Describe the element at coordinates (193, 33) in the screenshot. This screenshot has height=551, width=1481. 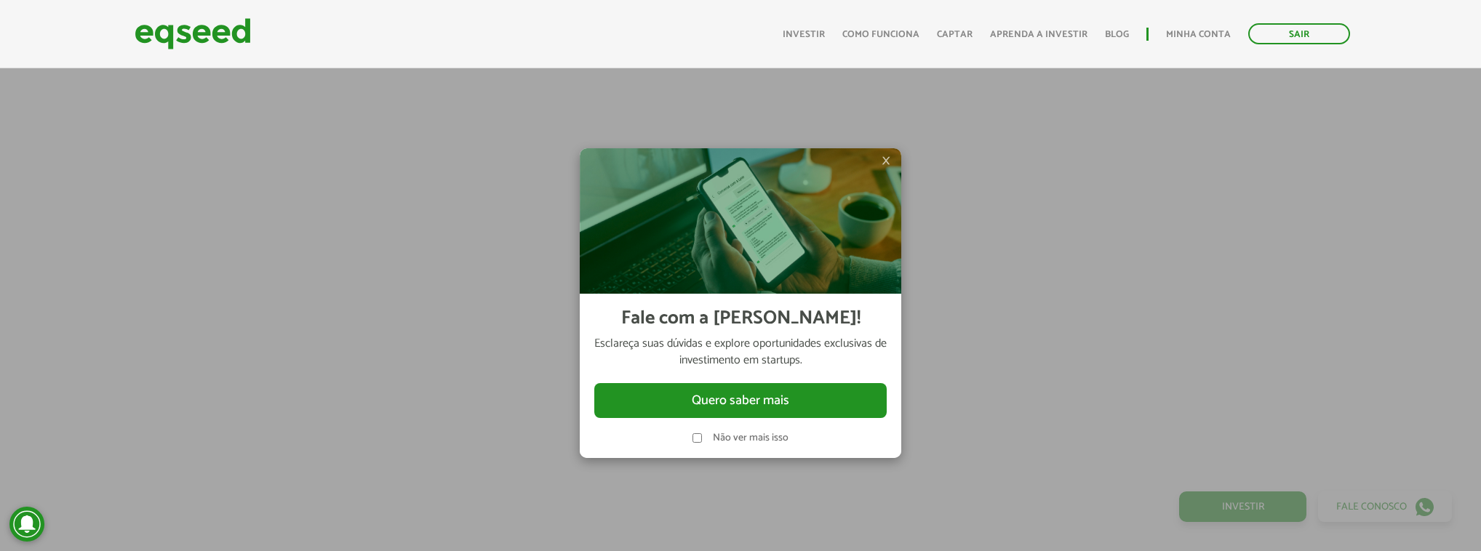
I see `img: EqSeed` at that location.